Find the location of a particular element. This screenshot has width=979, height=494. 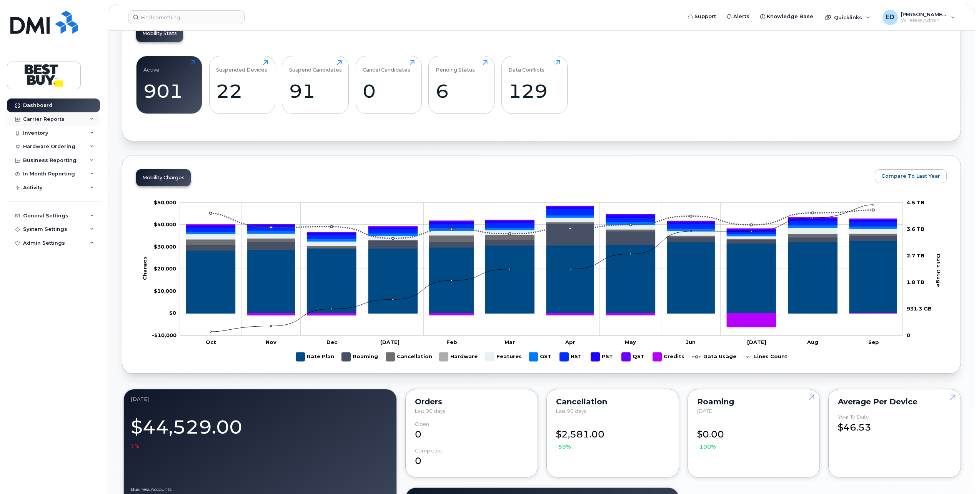

tspan: Oct is located at coordinates (211, 342).